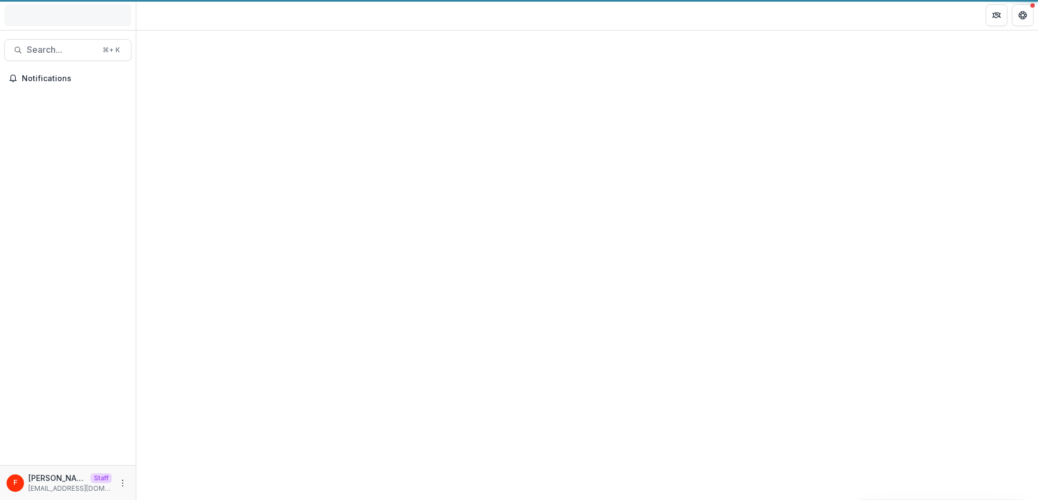  What do you see at coordinates (1023, 15) in the screenshot?
I see `button: Get Help` at bounding box center [1023, 15].